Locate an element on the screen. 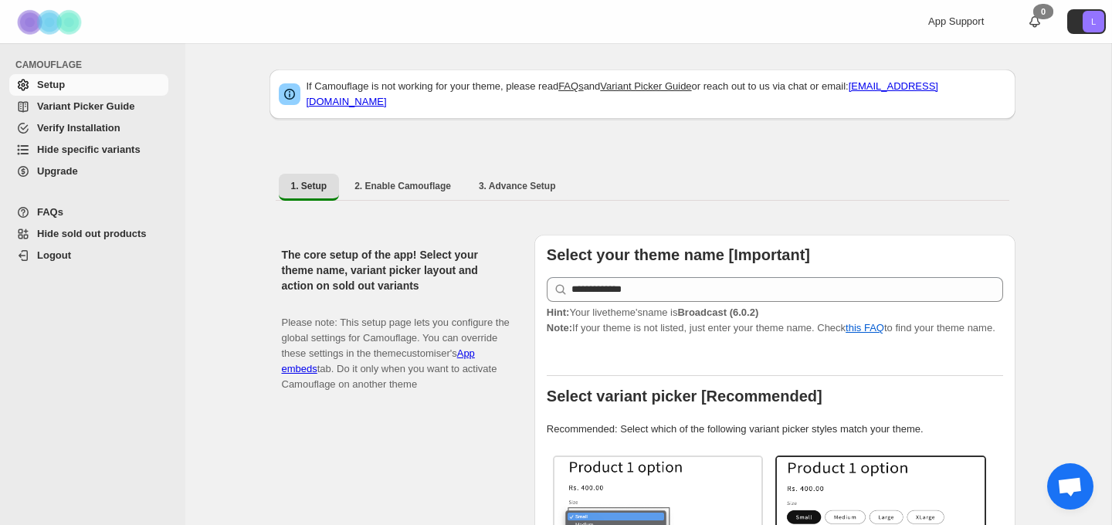 Image resolution: width=1112 pixels, height=525 pixels. span: Your live theme's name is is located at coordinates (652, 312).